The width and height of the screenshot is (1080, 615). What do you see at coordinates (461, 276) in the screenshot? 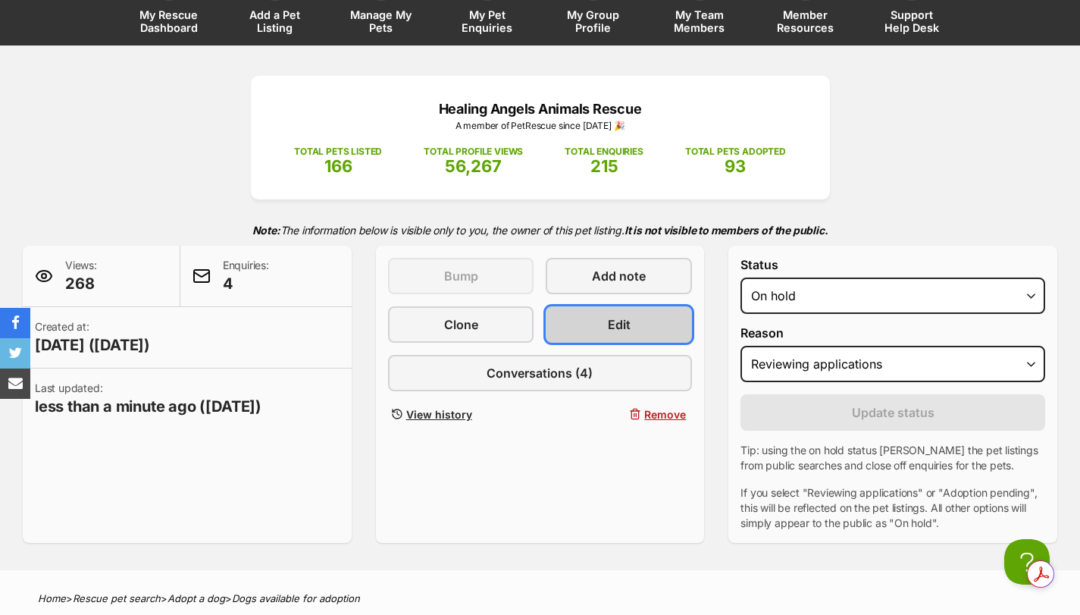
I see `button: Bump` at bounding box center [461, 276].